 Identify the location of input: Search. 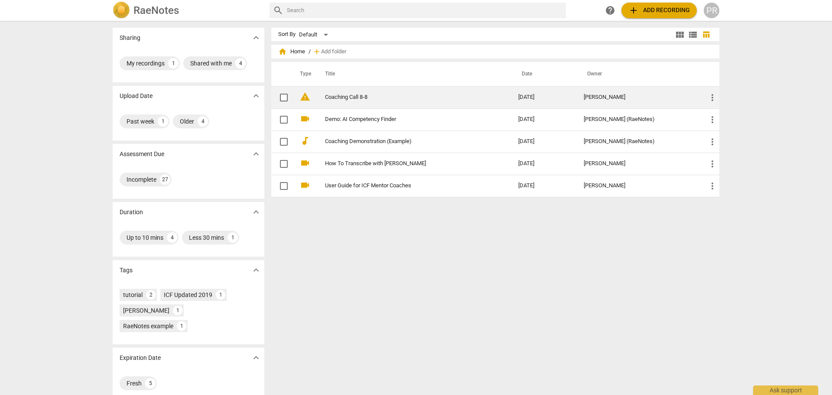
(424, 10).